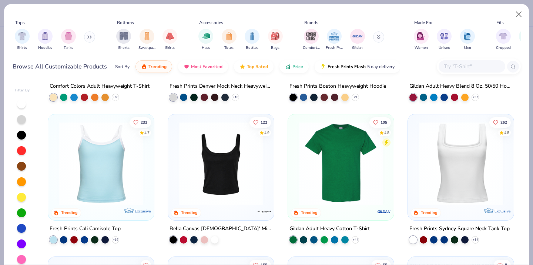 Image resolution: width=533 pixels, height=265 pixels. I want to click on img: a25d9891-da96-49f3-a35e-76288174bf3a, so click(101, 164).